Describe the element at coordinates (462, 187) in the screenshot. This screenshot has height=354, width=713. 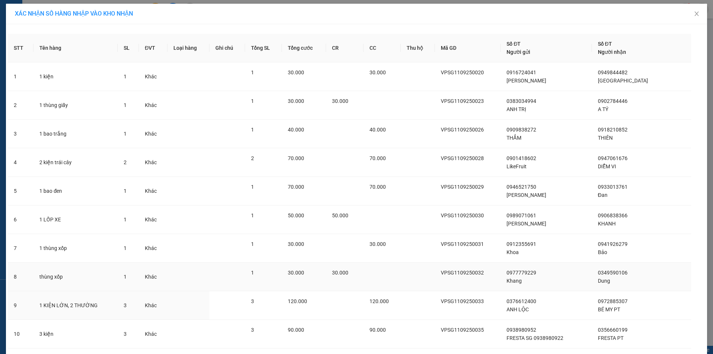
I see `span: VPSG1109250029` at that location.